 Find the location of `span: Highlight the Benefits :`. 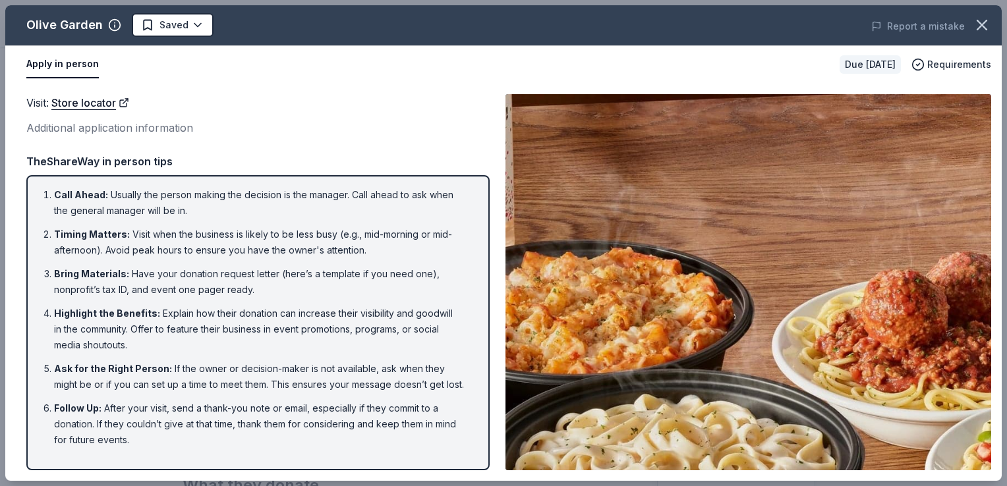

span: Highlight the Benefits : is located at coordinates (107, 313).